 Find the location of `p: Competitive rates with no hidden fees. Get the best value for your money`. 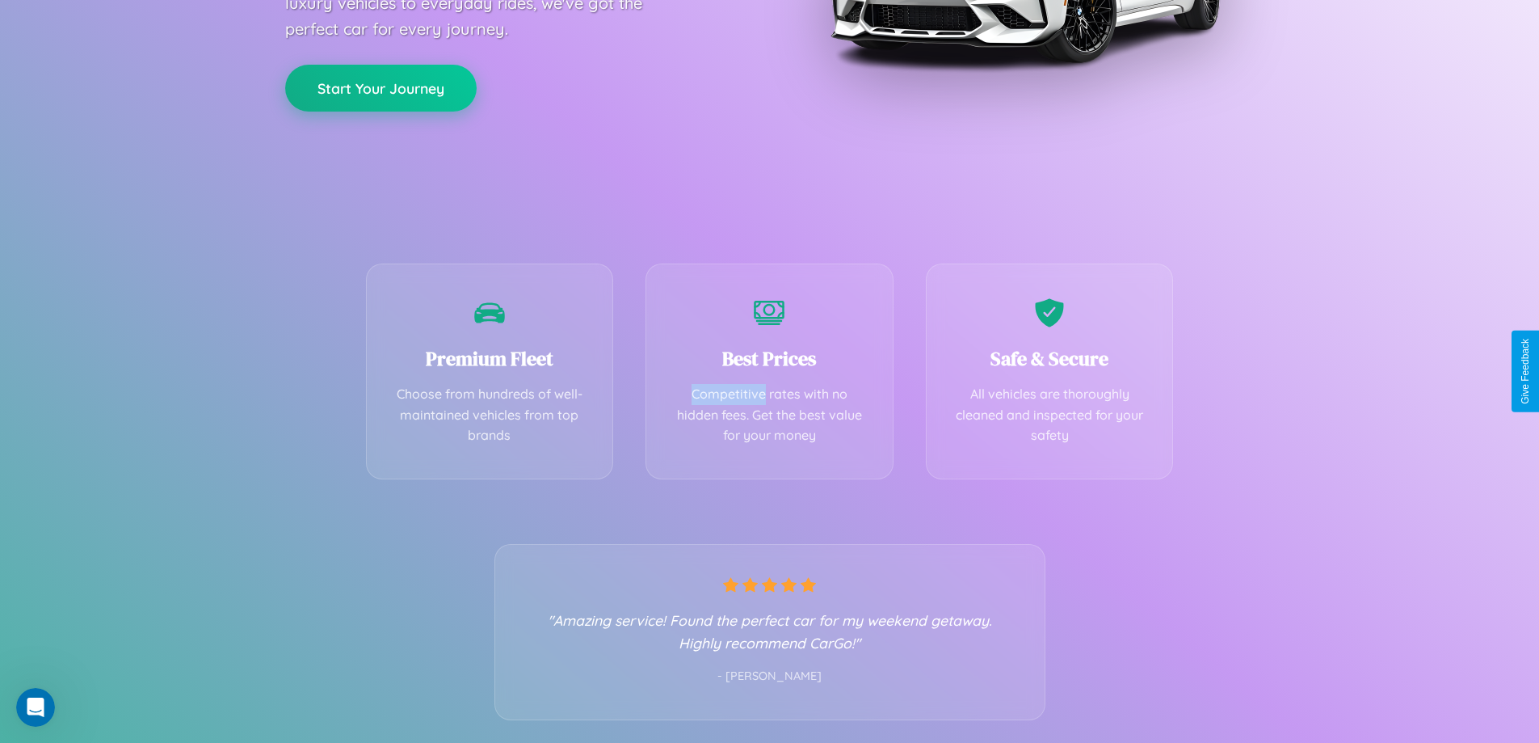

p: Competitive rates with no hidden fees. Get the best value for your money is located at coordinates (769, 415).